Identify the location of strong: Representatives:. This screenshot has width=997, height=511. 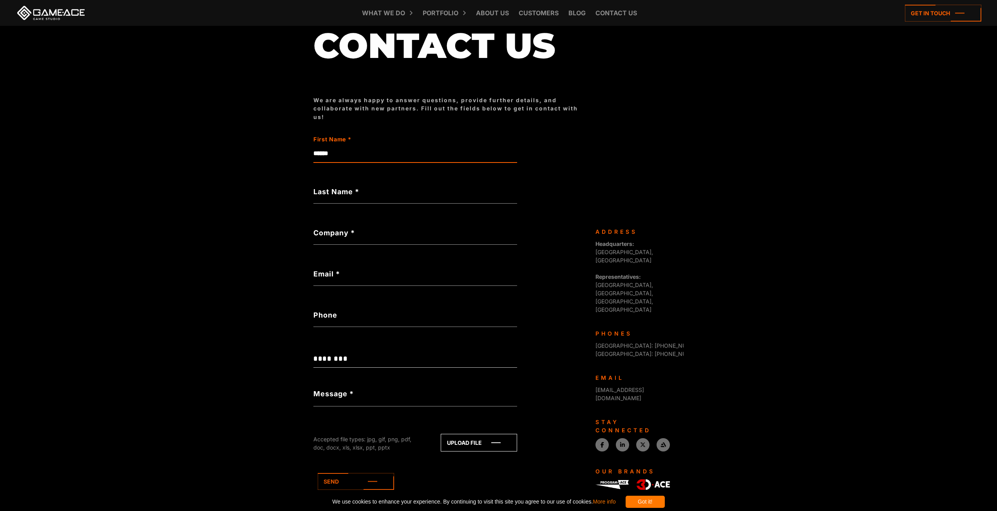
(618, 277).